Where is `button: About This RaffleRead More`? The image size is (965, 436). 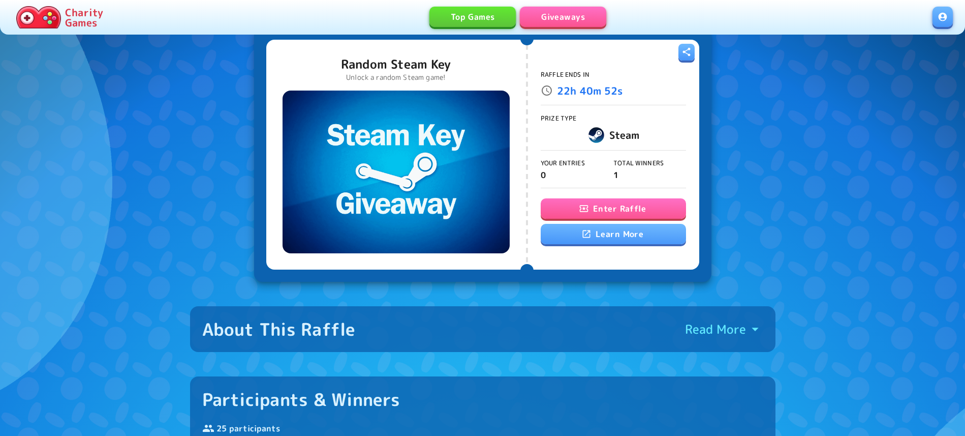
button: About This RaffleRead More is located at coordinates (483, 329).